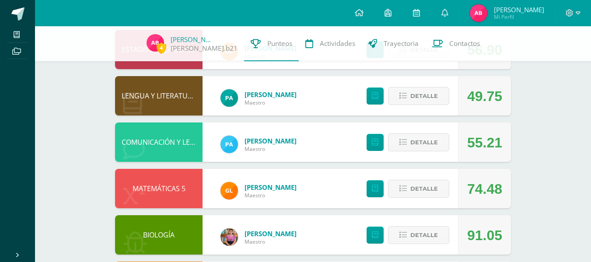 The image size is (591, 262). What do you see at coordinates (271, 44) in the screenshot?
I see `a: Punteos` at bounding box center [271, 44].